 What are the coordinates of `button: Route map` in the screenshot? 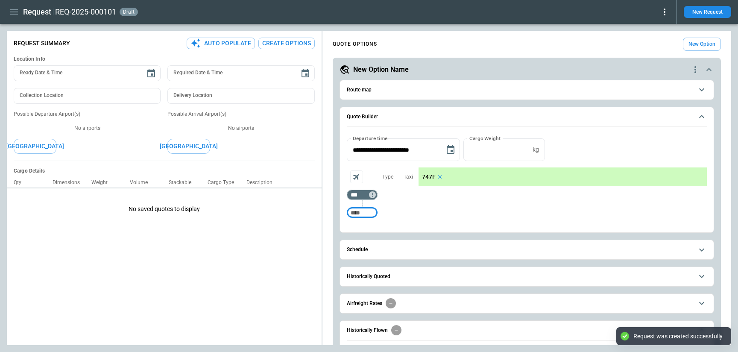 It's located at (527, 90).